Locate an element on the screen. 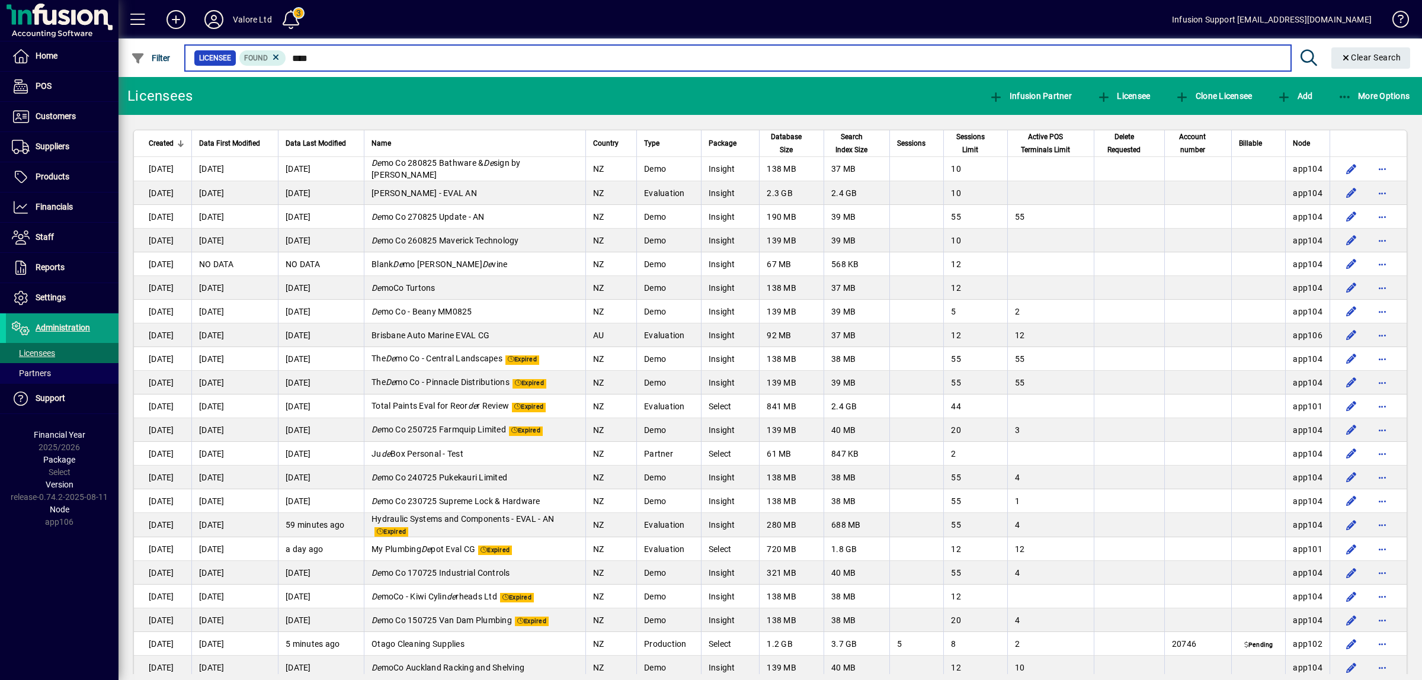  span: Type is located at coordinates (652, 143).